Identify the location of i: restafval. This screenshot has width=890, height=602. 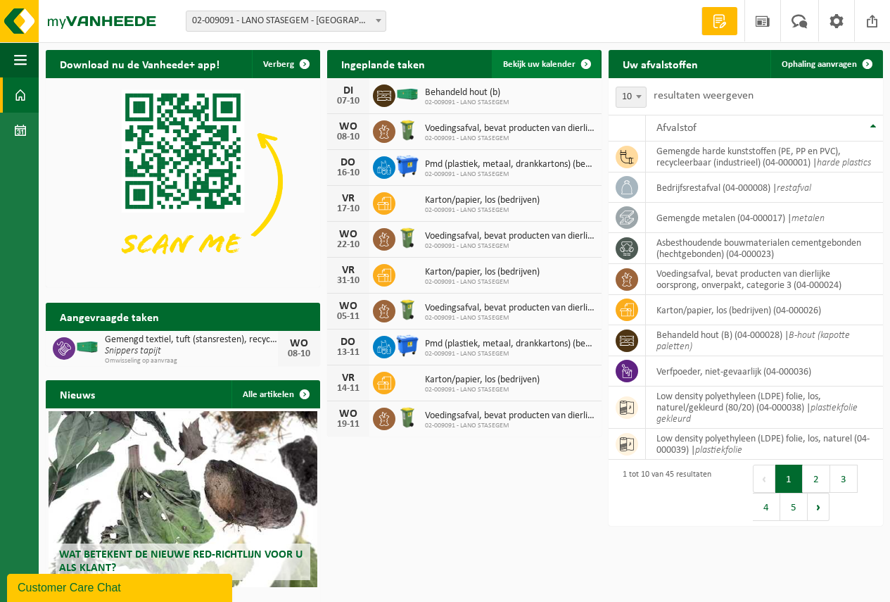
(794, 188).